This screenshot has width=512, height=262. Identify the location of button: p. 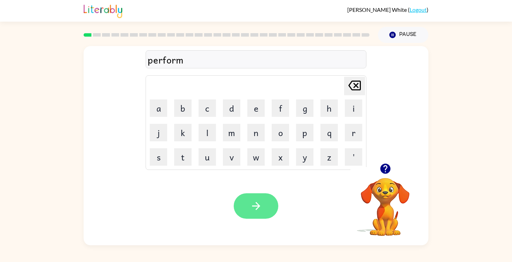
(305, 132).